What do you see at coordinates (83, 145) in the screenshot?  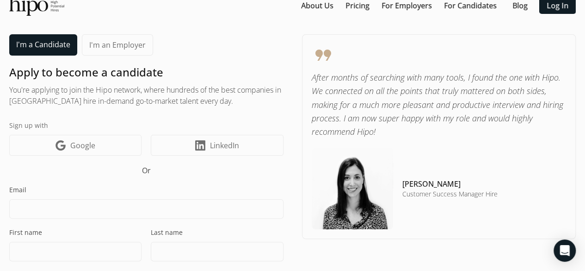 I see `span: Google` at bounding box center [83, 145].